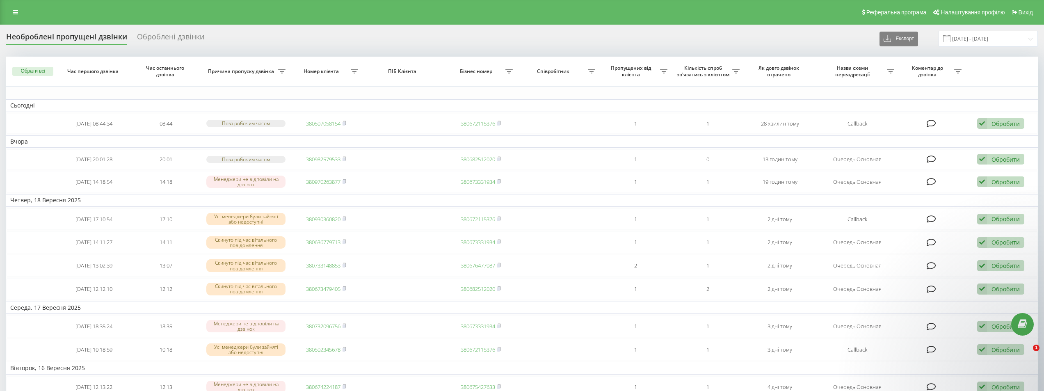 This screenshot has height=391, width=1044. Describe the element at coordinates (1036, 348) in the screenshot. I see `span: 1` at that location.